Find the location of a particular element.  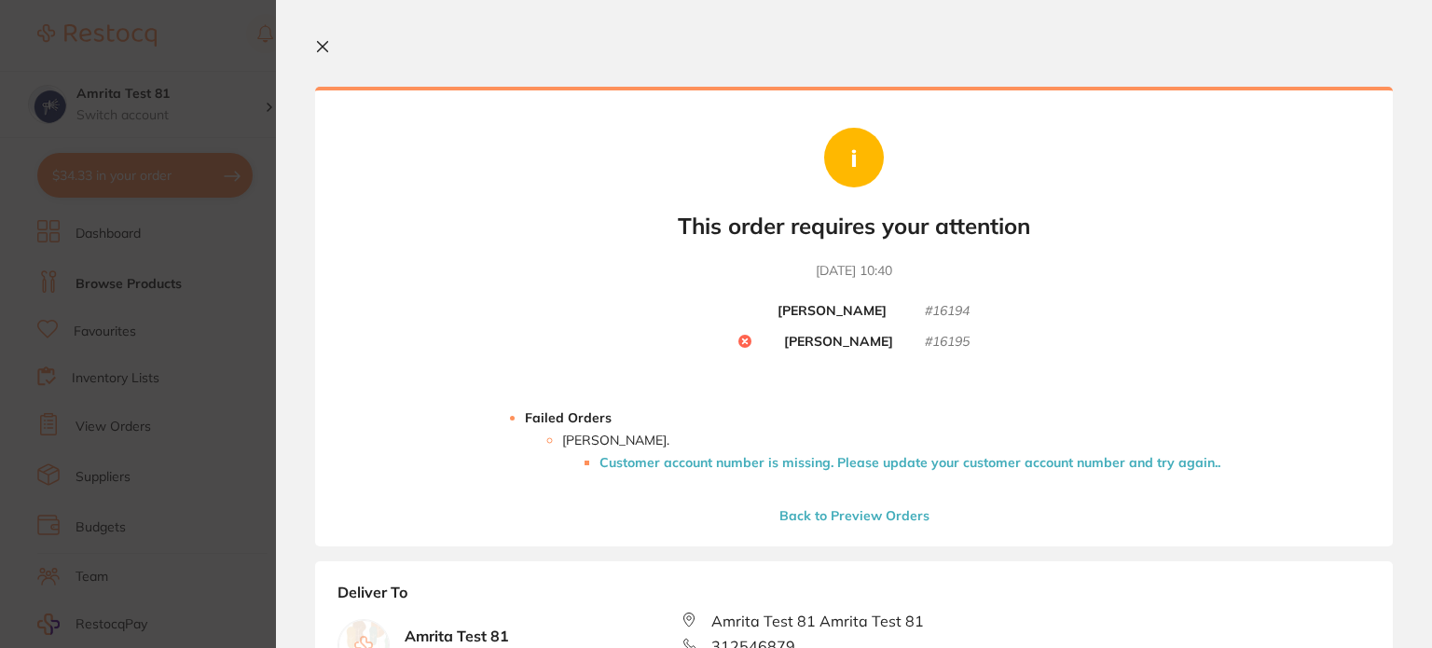

span: Amrita Test 81 Amrita Test 81 is located at coordinates (817, 621).